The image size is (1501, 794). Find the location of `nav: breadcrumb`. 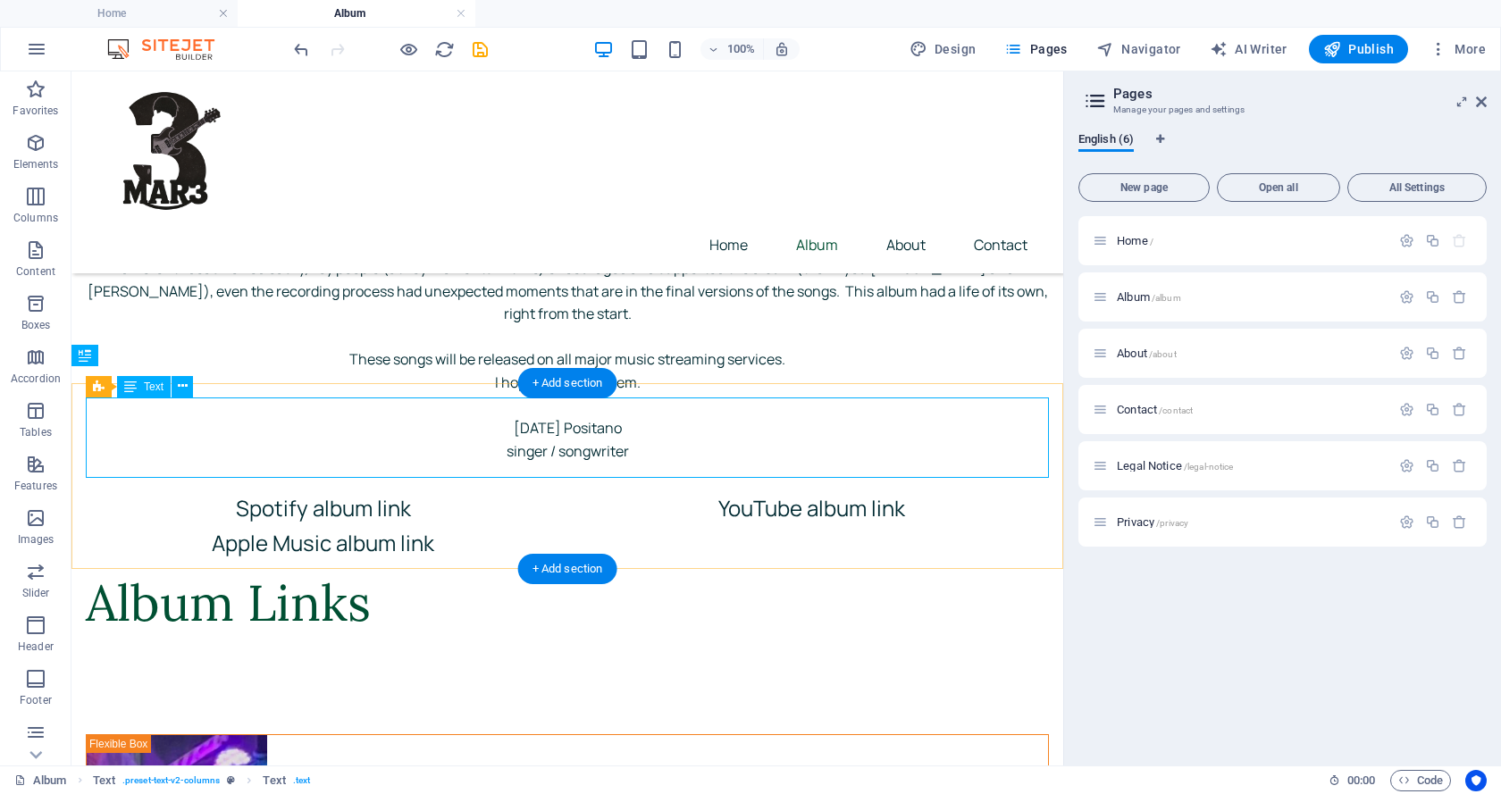

nav: breadcrumb is located at coordinates (202, 781).